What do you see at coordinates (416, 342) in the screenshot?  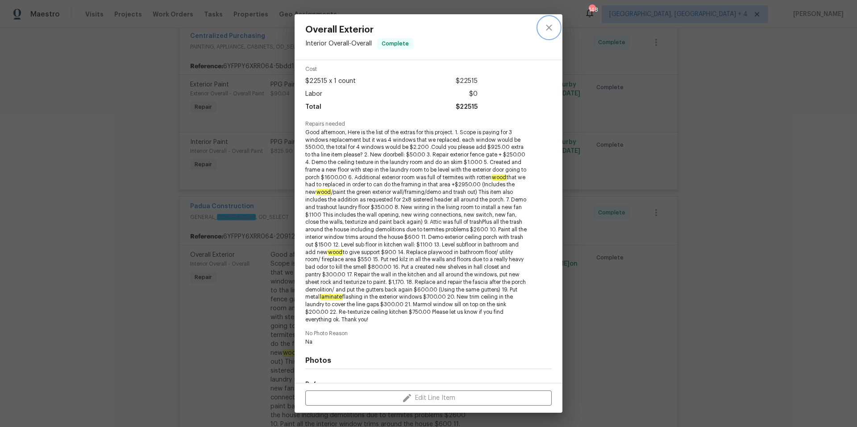 I see `span: Na` at bounding box center [416, 342].